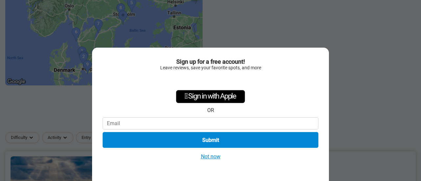  Describe the element at coordinates (210, 140) in the screenshot. I see `button: Submit` at that location.